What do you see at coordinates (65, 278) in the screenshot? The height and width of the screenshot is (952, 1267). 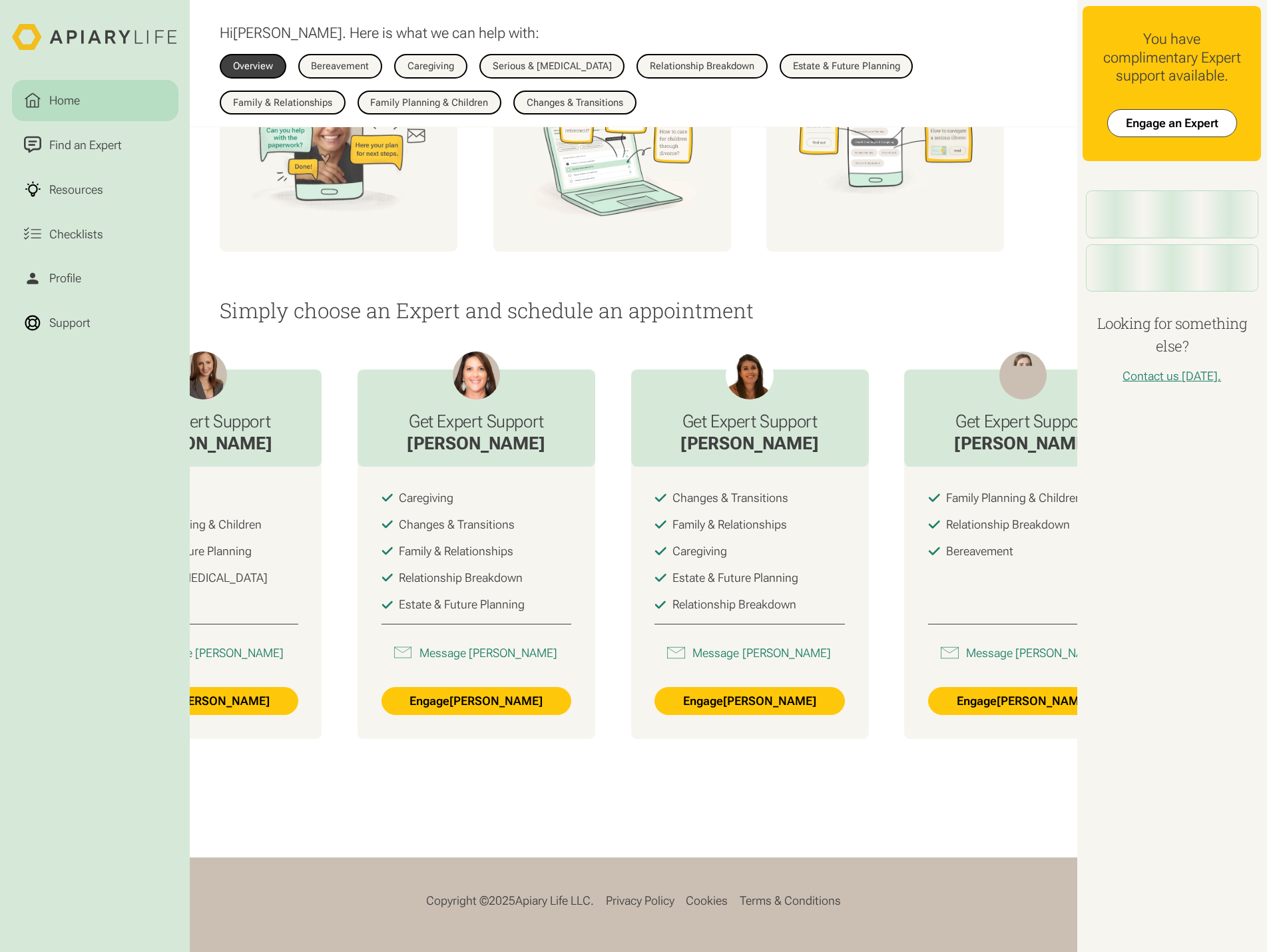 I see `div: Profile` at bounding box center [65, 278].